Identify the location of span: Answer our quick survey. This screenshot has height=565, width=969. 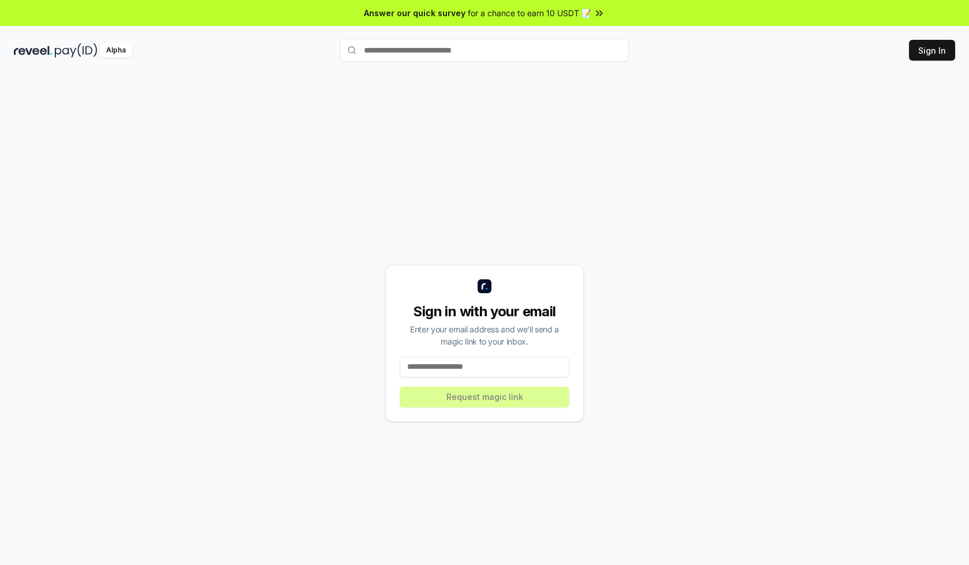
(415, 13).